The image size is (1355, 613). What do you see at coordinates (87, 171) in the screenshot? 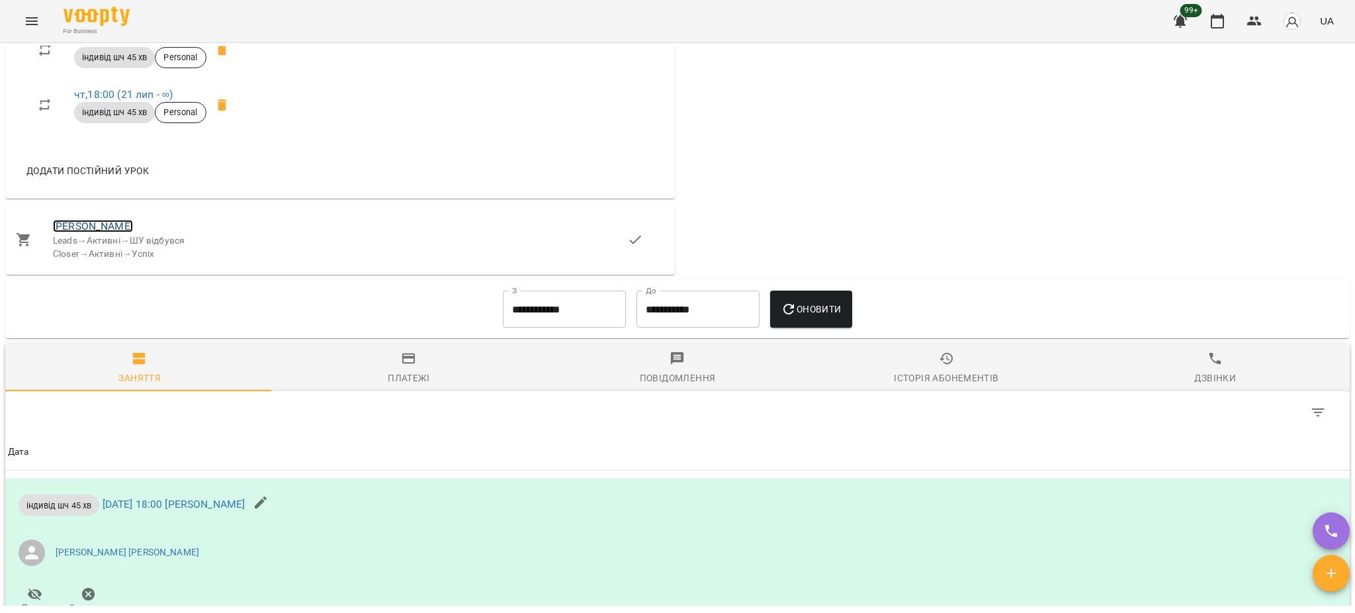
I see `span: Додати постійний урок` at bounding box center [87, 171].